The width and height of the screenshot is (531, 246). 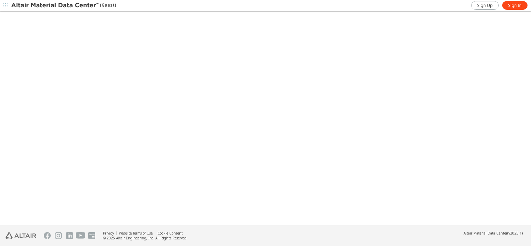 I want to click on div: (v2025.1), so click(x=493, y=233).